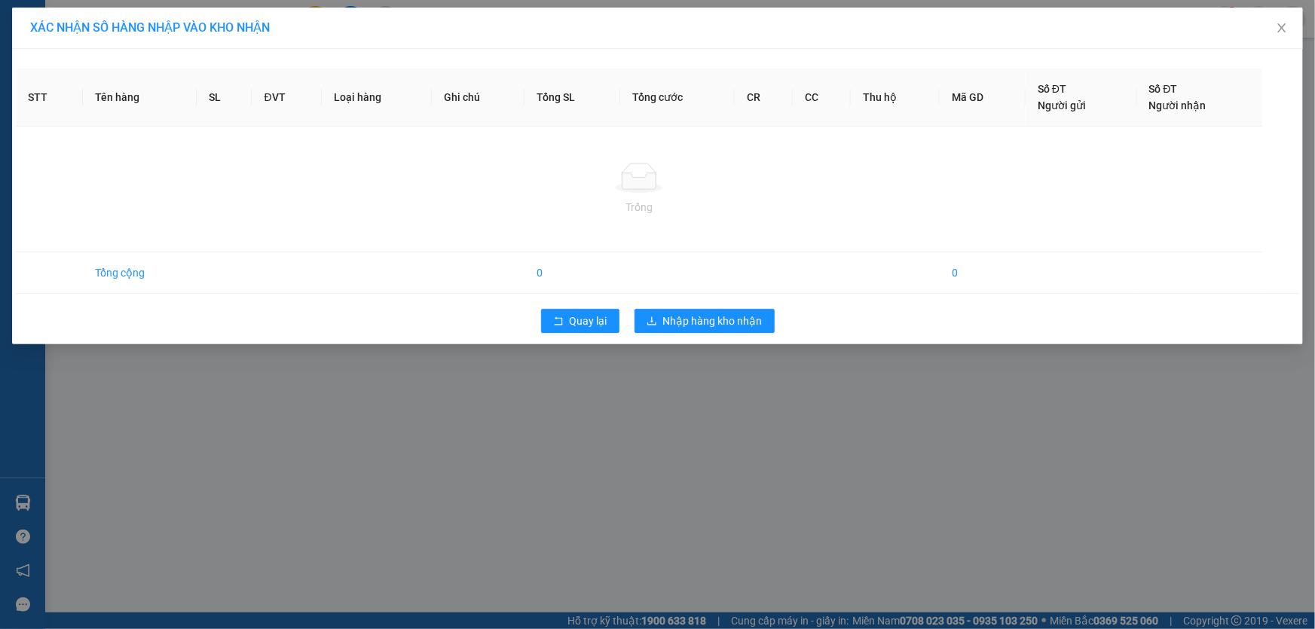 This screenshot has width=1315, height=629. What do you see at coordinates (377, 97) in the screenshot?
I see `th: Loại hàng` at bounding box center [377, 97].